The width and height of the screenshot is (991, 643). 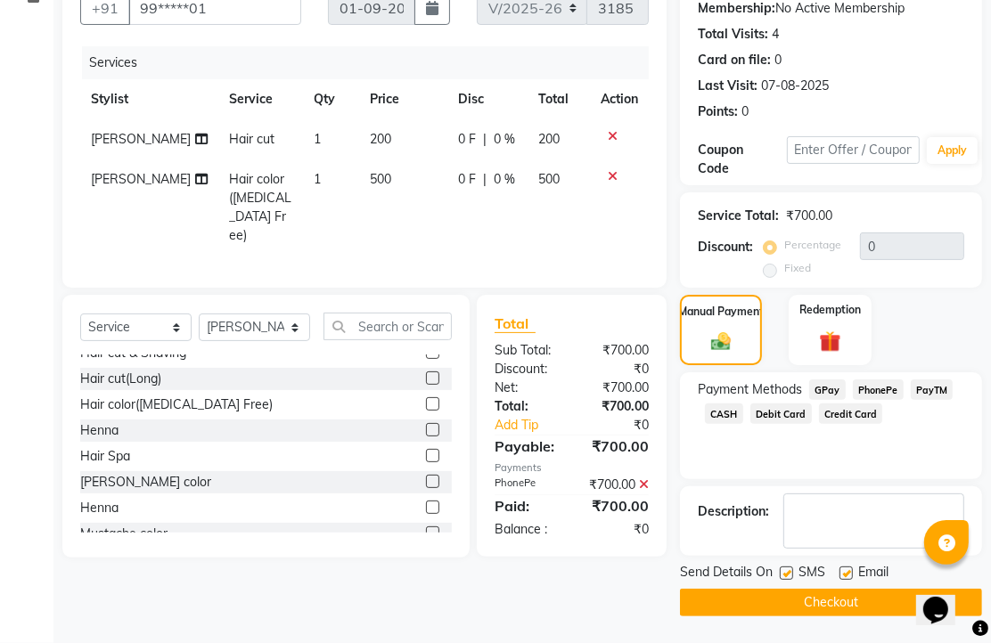 What do you see at coordinates (727, 86) in the screenshot?
I see `div: Last Visit:` at bounding box center [727, 86].